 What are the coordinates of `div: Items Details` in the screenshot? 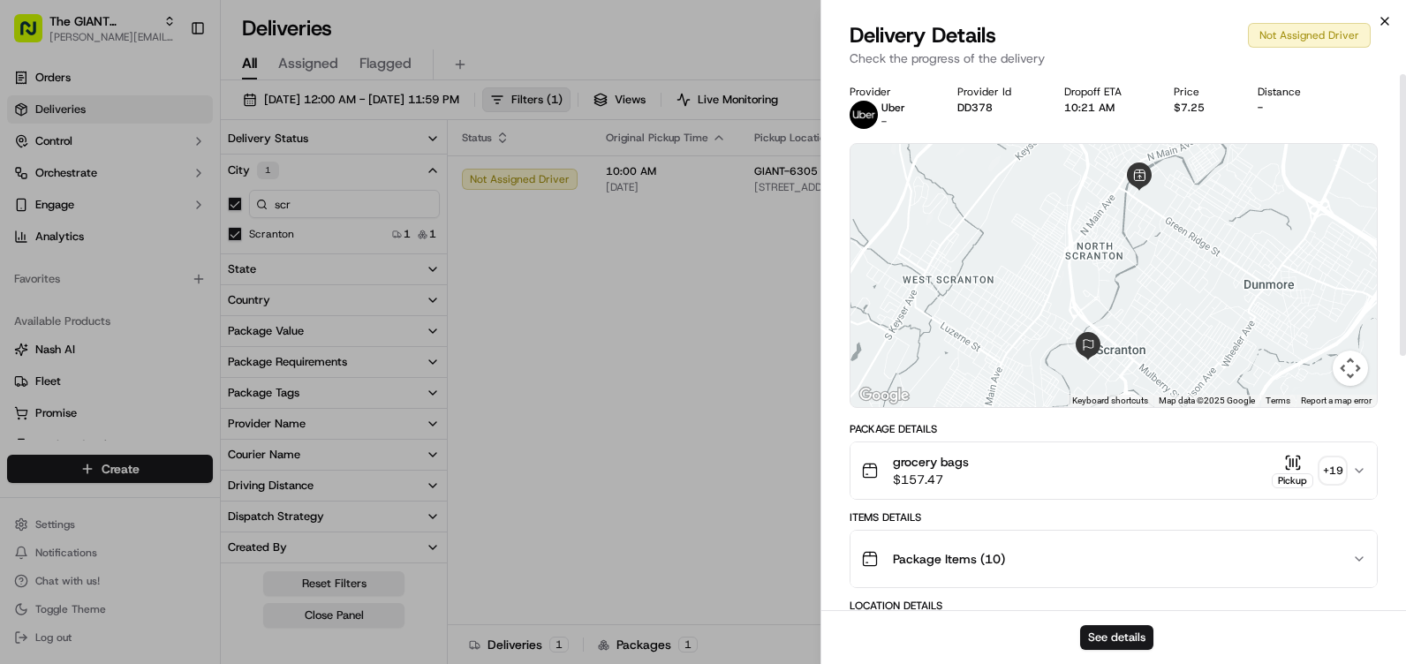 It's located at (1114, 518).